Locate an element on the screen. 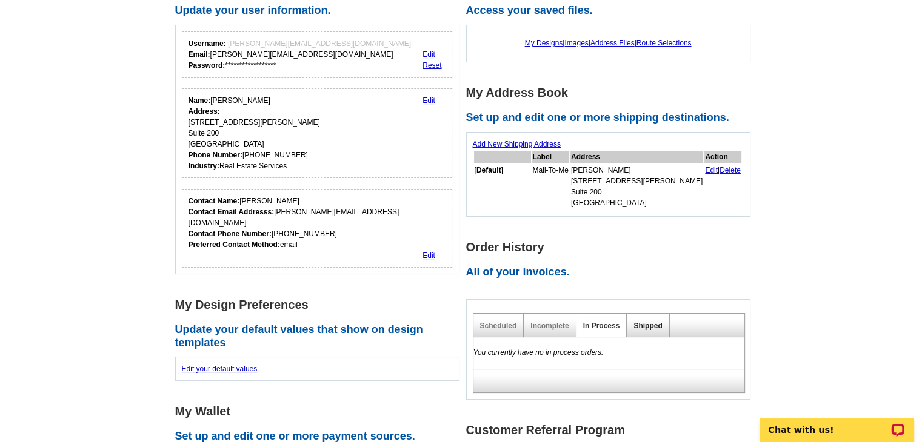  div: Who should we contact regarding order issues? is located at coordinates (317, 228).